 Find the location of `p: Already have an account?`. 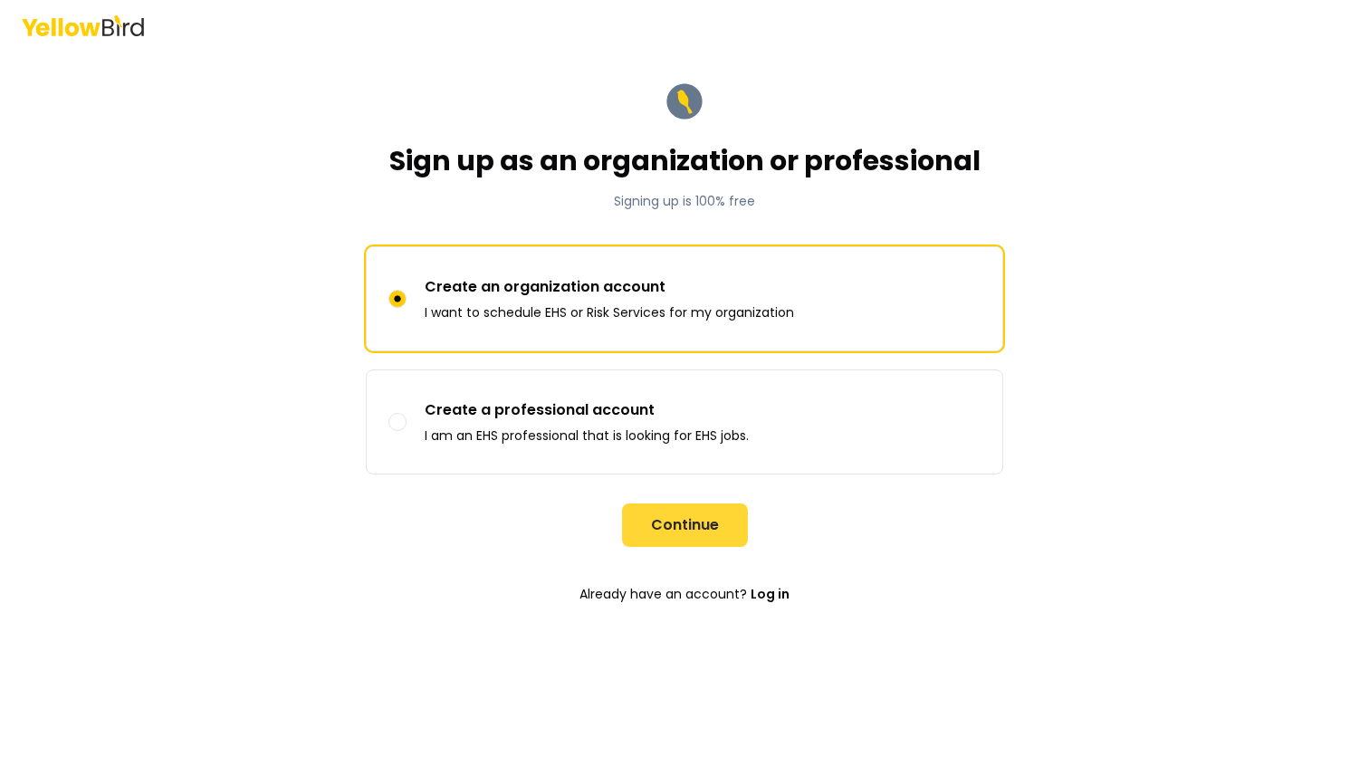

p: Already have an account? is located at coordinates (684, 594).